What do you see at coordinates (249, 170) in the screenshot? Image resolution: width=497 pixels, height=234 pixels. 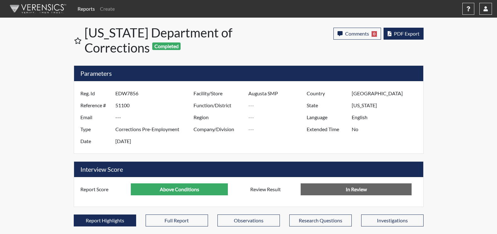 I see `h5: Interview Score` at bounding box center [249, 170].